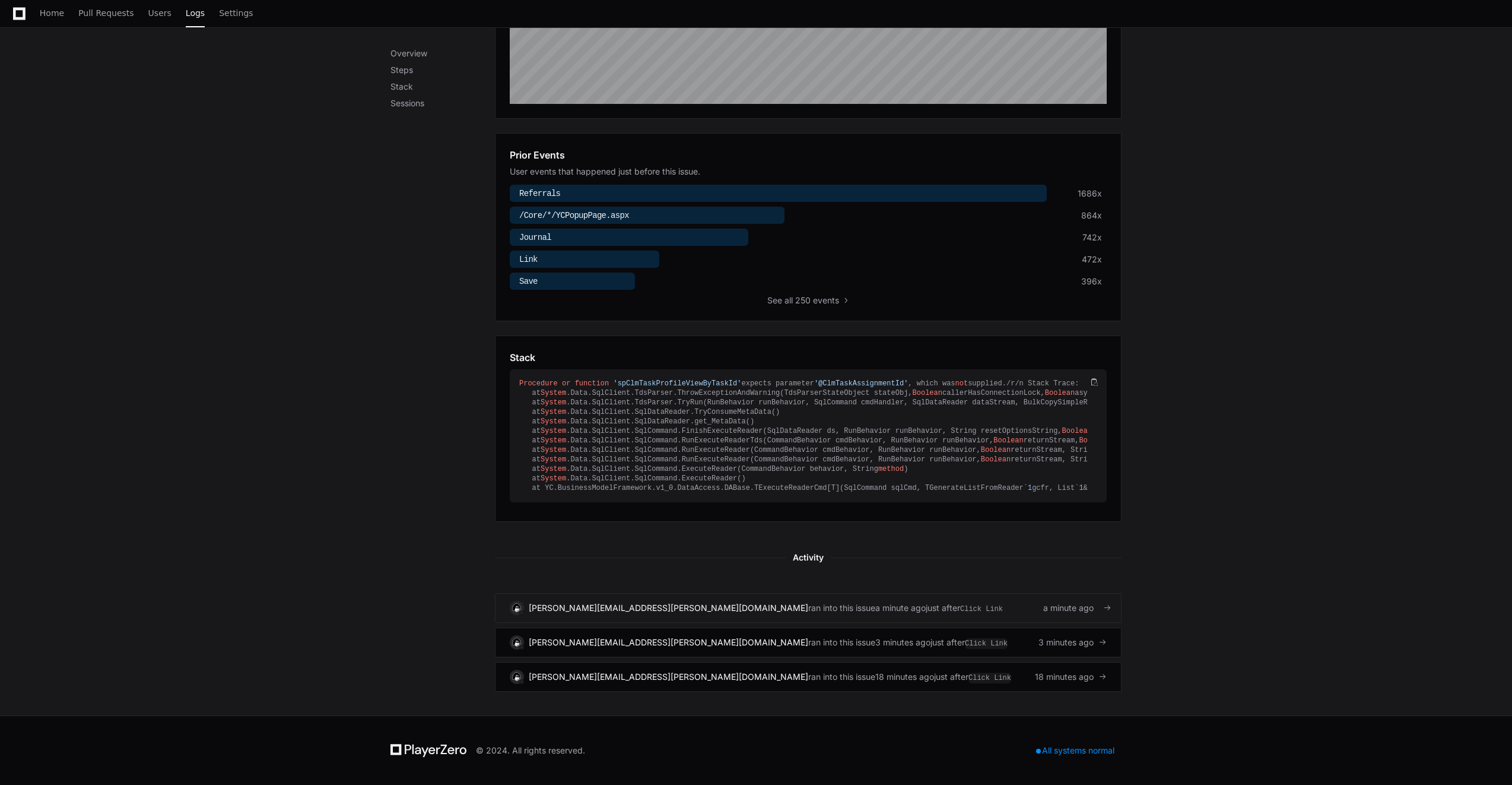 The image size is (1512, 785). Describe the element at coordinates (443, 70) in the screenshot. I see `p: Steps` at that location.